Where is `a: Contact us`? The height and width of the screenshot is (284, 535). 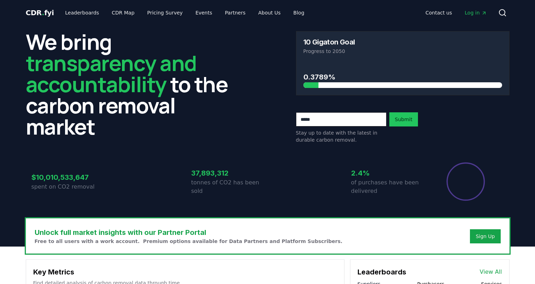 a: Contact us is located at coordinates (438, 13).